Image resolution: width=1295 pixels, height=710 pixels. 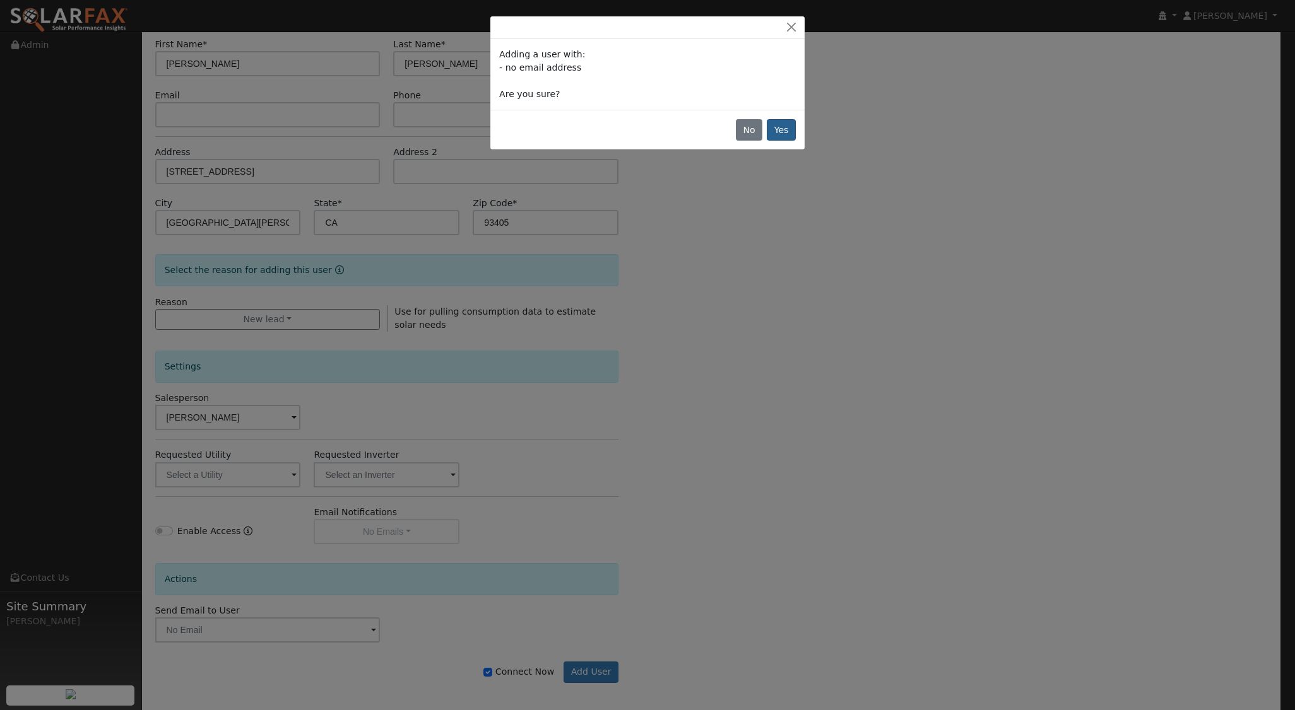 I want to click on span: Adding a user with:, so click(x=542, y=54).